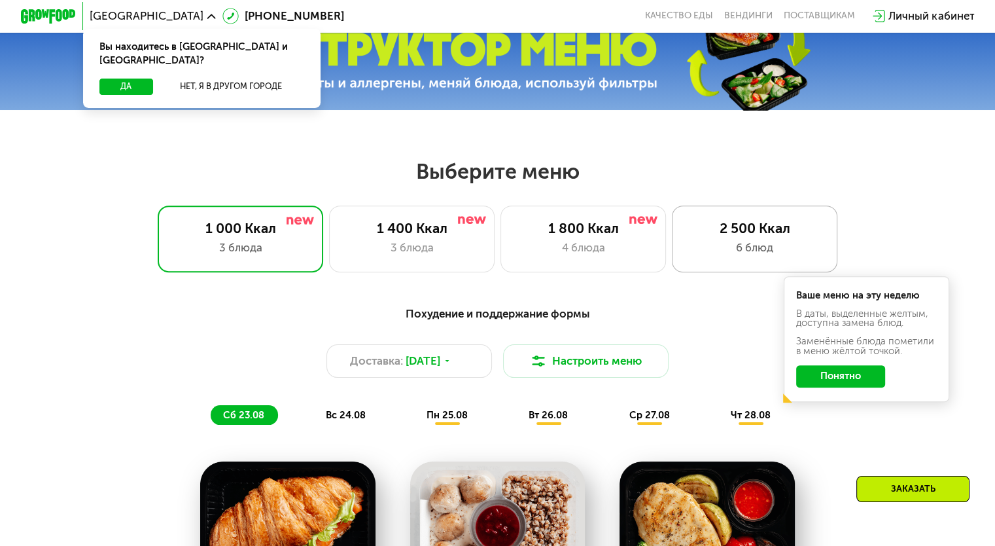  Describe the element at coordinates (498, 171) in the screenshot. I see `h2: Выберите меню` at that location.